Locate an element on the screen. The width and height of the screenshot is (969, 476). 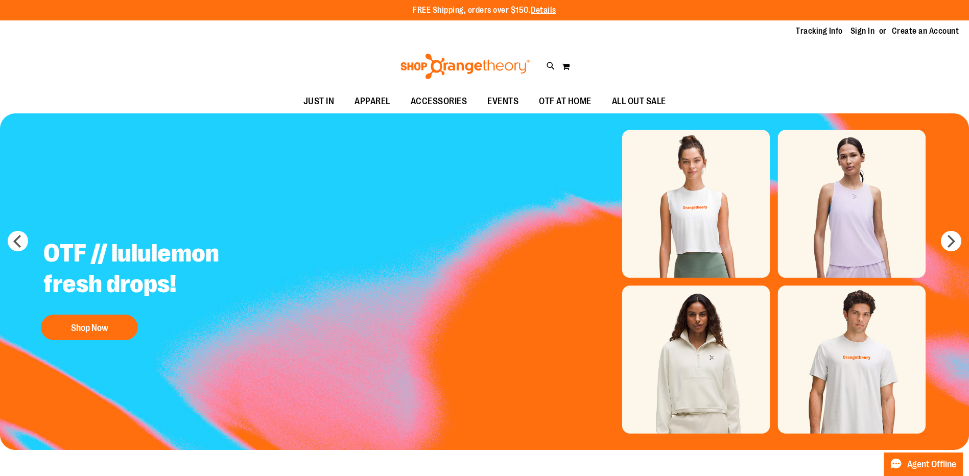
span: Agent Offline is located at coordinates (932, 464).